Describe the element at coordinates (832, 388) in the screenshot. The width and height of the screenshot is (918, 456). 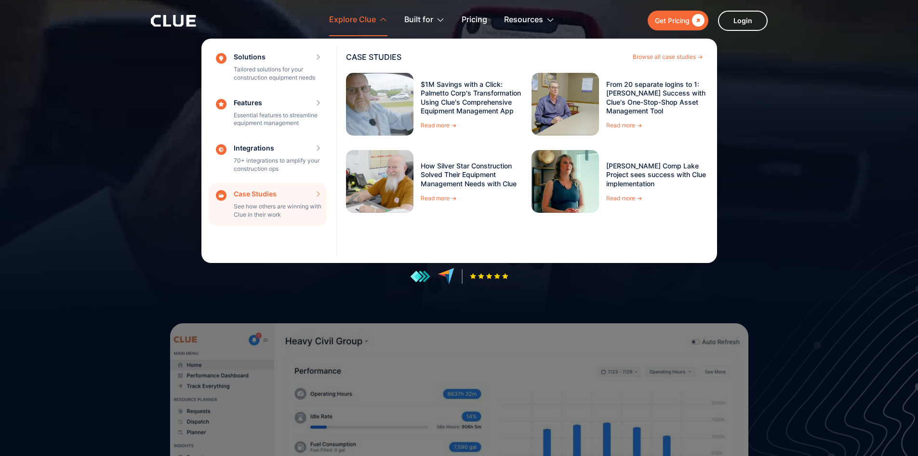
I see `div: Chat Widget` at that location.